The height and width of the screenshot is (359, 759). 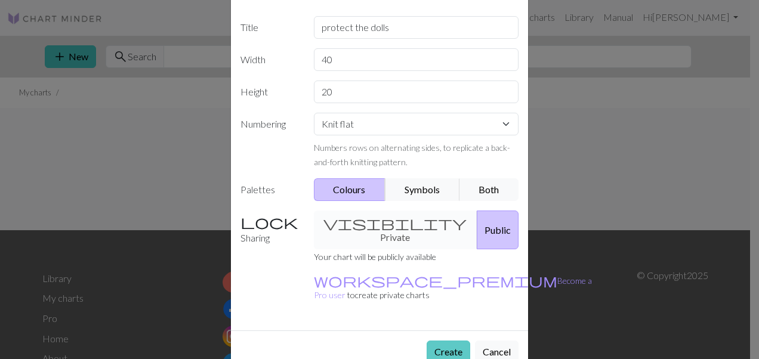 What do you see at coordinates (270, 230) in the screenshot?
I see `label: Sharing` at bounding box center [270, 230].